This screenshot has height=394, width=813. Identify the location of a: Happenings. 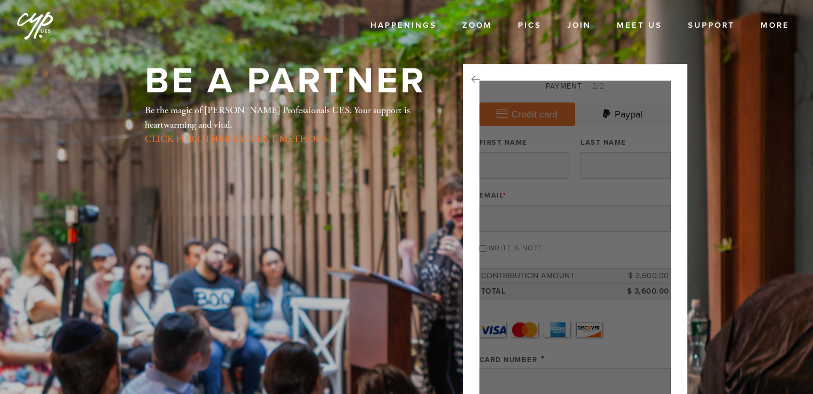
(403, 26).